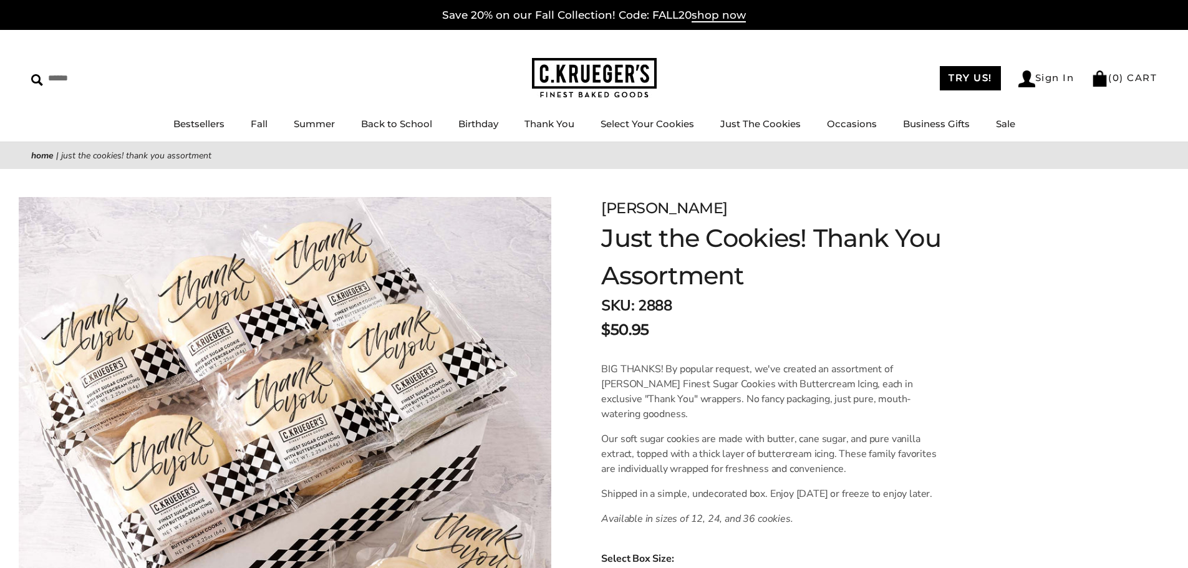 The image size is (1188, 568). I want to click on a: Select Your Cookies, so click(648, 124).